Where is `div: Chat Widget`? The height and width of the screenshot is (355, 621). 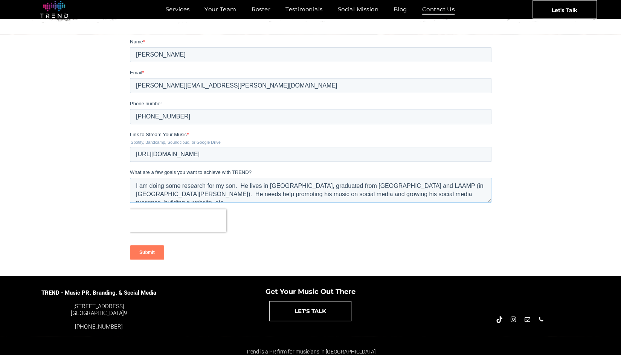
div: Chat Widget is located at coordinates (553, 311).